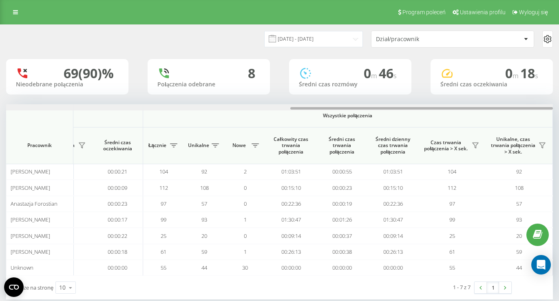 The height and width of the screenshot is (301, 559). Describe the element at coordinates (245, 172) in the screenshot. I see `span: 2` at that location.